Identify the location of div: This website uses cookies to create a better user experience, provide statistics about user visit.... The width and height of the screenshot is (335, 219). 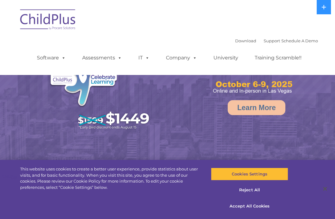
(111, 178).